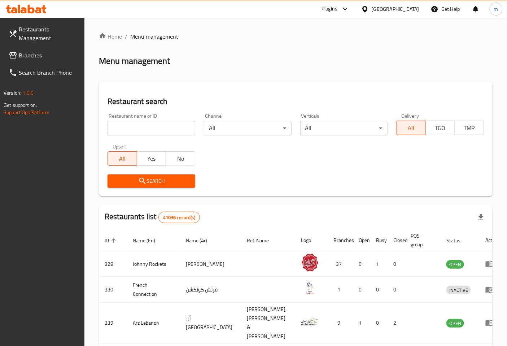 The height and width of the screenshot is (346, 507). Describe the element at coordinates (44, 34) in the screenshot. I see `a: Restaurants Management` at that location.